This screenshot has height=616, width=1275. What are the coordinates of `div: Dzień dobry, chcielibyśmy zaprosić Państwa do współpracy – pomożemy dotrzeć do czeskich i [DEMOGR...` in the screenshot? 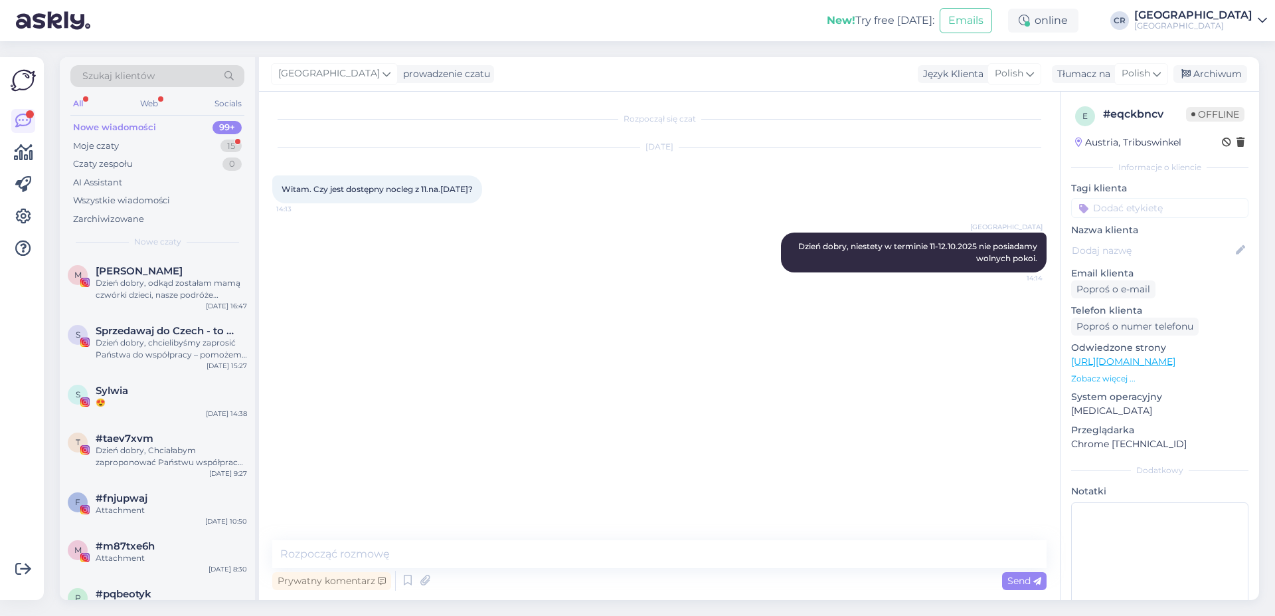 It's located at (171, 349).